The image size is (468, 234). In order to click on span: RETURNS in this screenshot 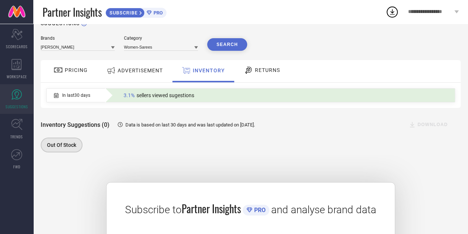, I will do `click(268, 70)`.